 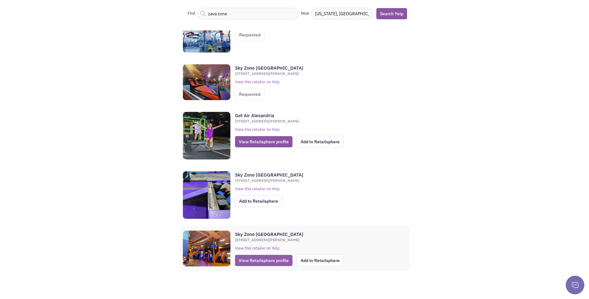 What do you see at coordinates (191, 14) in the screenshot?
I see `div: Find` at bounding box center [191, 14].